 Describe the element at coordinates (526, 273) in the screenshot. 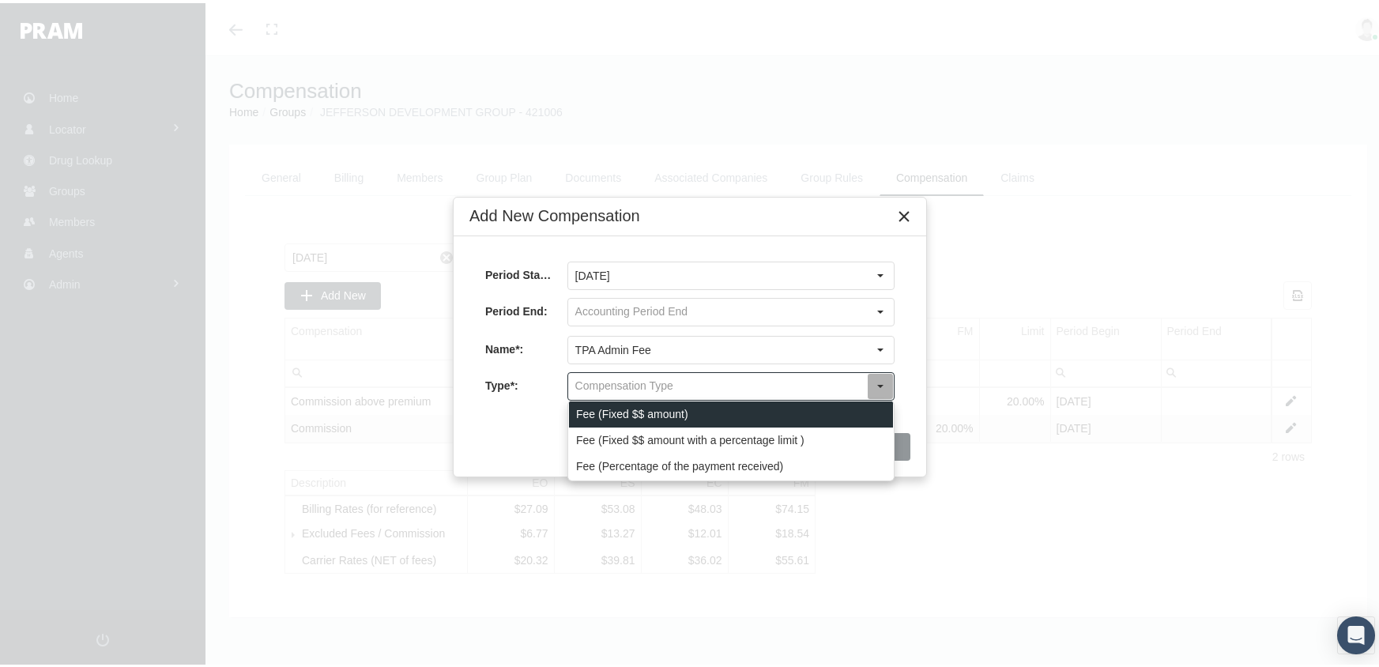

I see `div: Period Start*:` at that location.